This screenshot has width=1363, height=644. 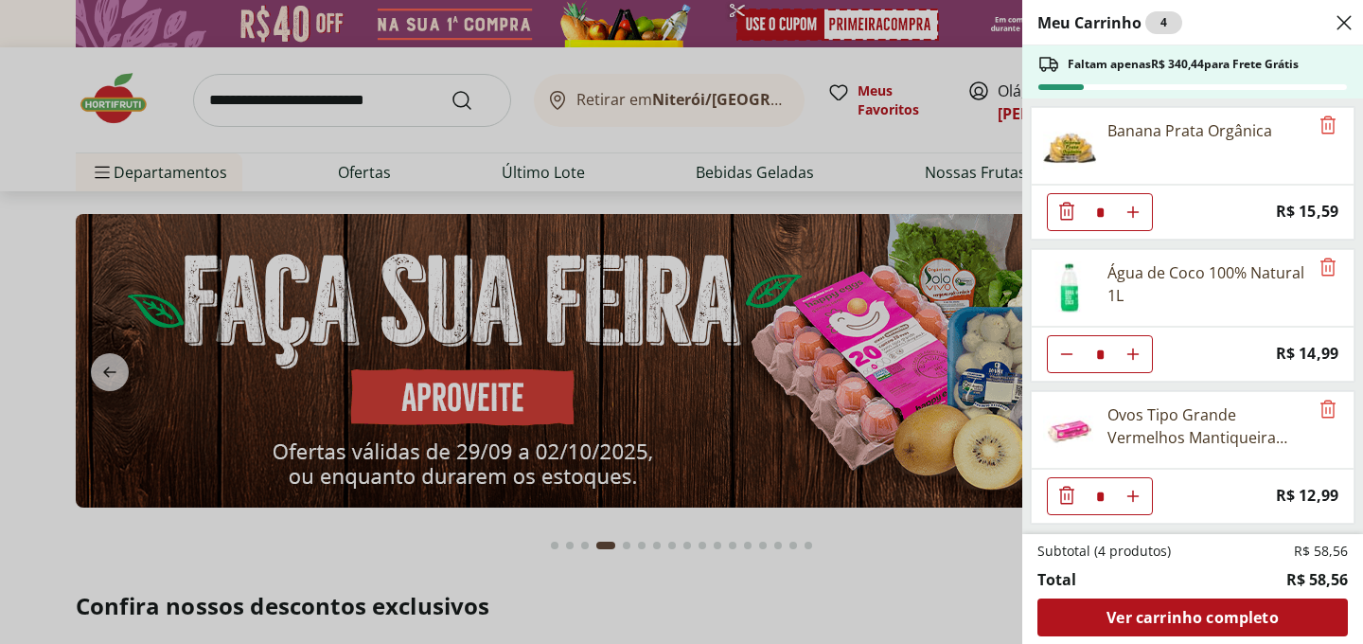 What do you see at coordinates (1183, 64) in the screenshot?
I see `span: Faltam apenas R$ 340,44 para Frete Grátis` at bounding box center [1183, 64].